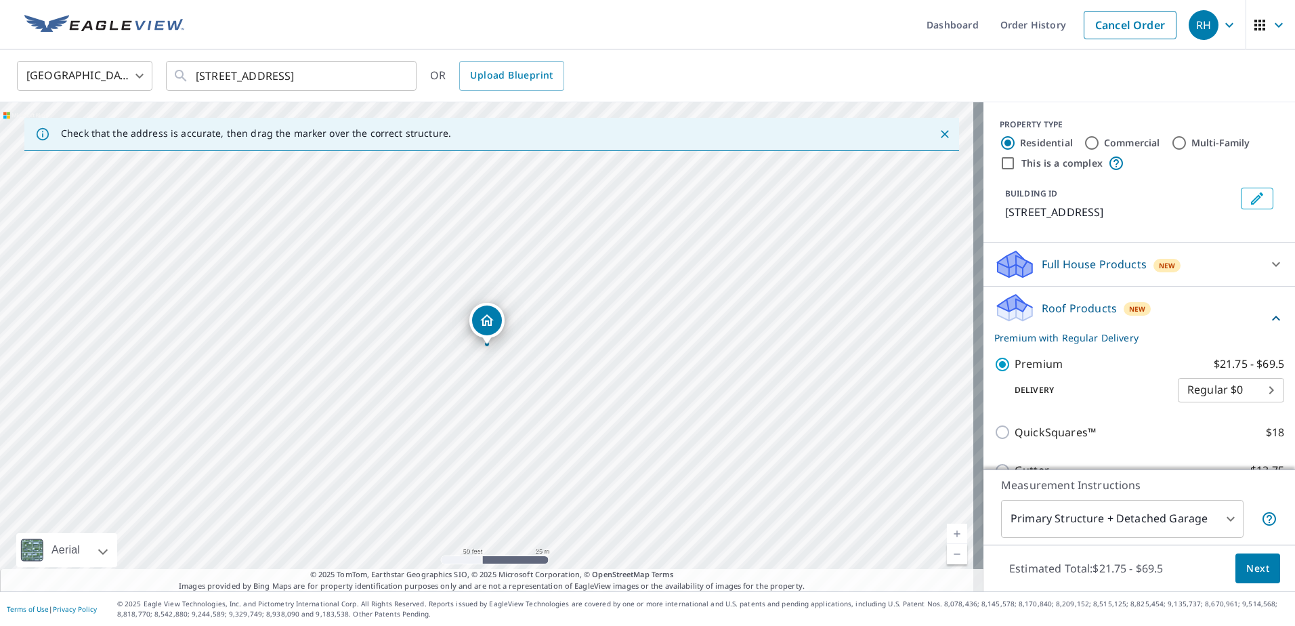 This screenshot has height=626, width=1295. Describe the element at coordinates (945, 134) in the screenshot. I see `button: Close` at that location.